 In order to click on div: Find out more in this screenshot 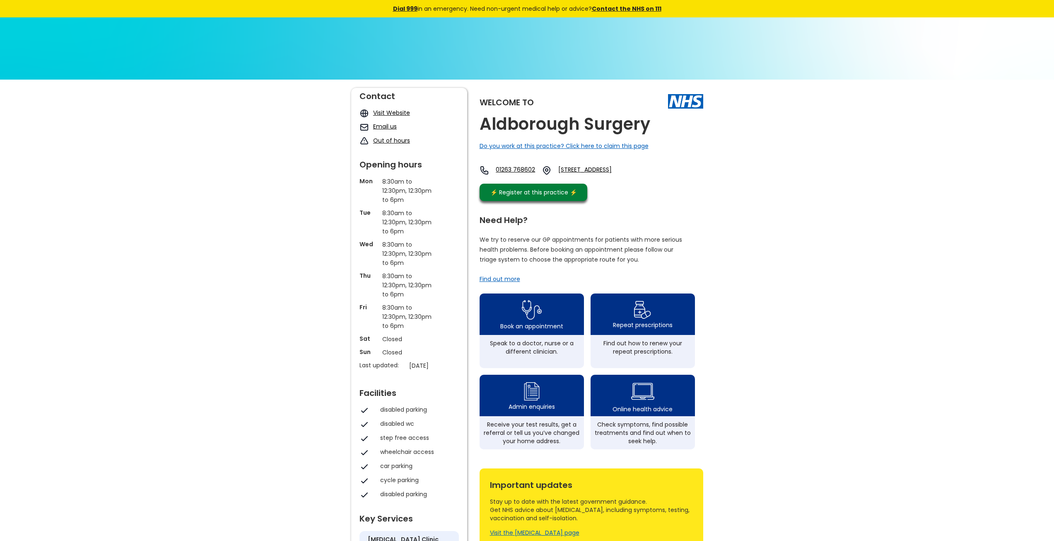, I will do `click(500, 279)`.